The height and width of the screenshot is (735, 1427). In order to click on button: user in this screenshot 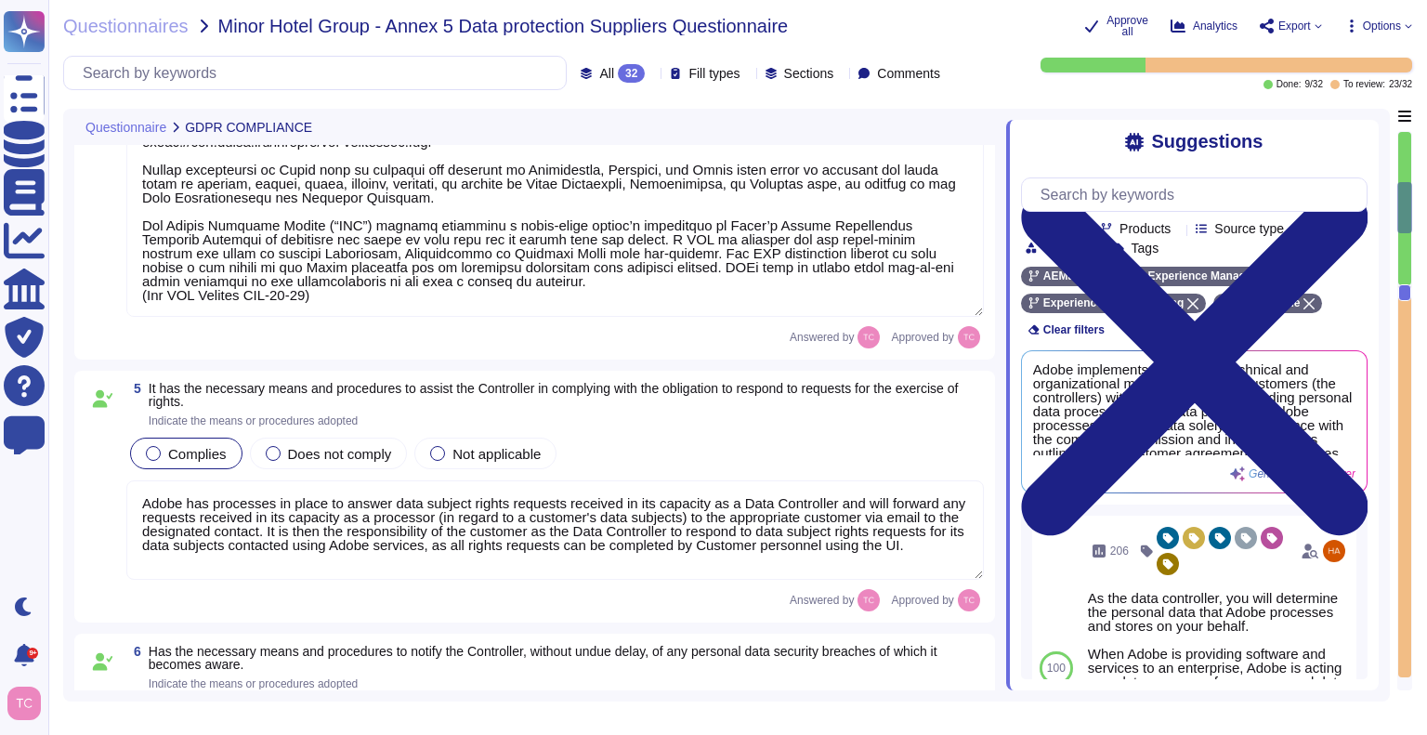, I will do `click(29, 703)`.